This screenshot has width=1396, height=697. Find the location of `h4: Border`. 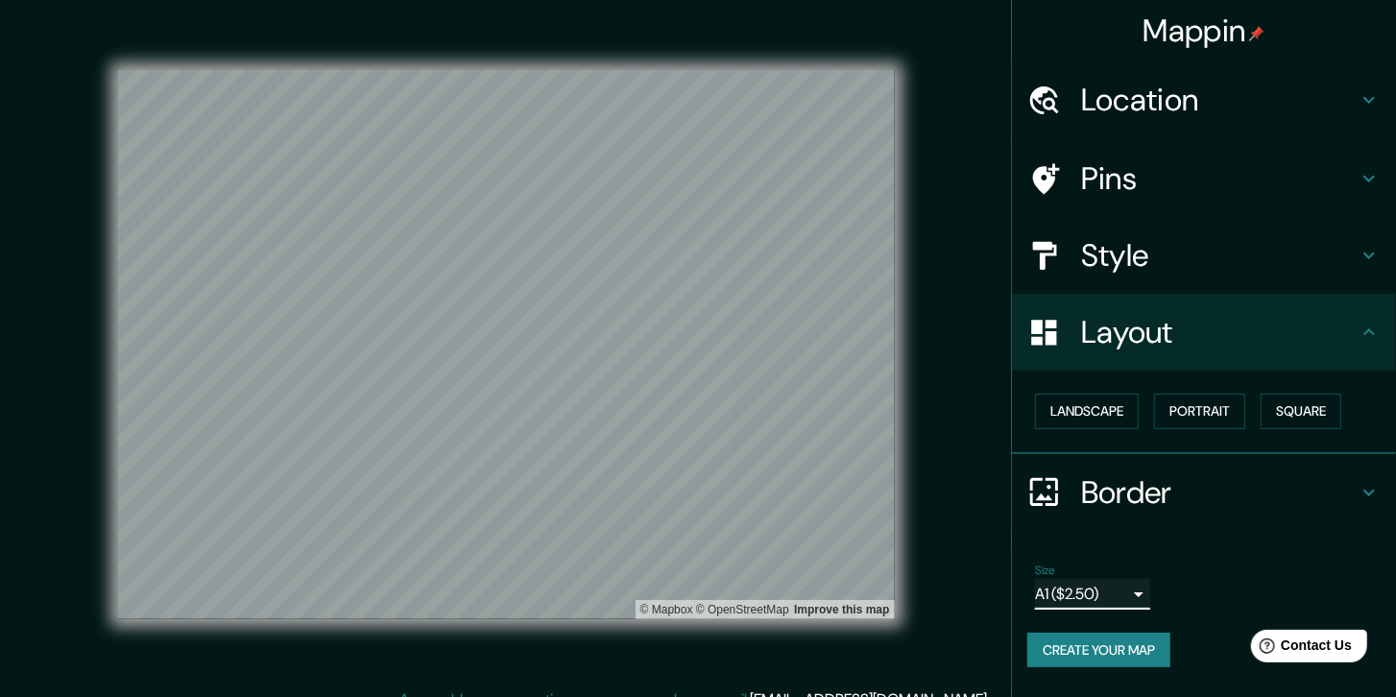

h4: Border is located at coordinates (1219, 493).